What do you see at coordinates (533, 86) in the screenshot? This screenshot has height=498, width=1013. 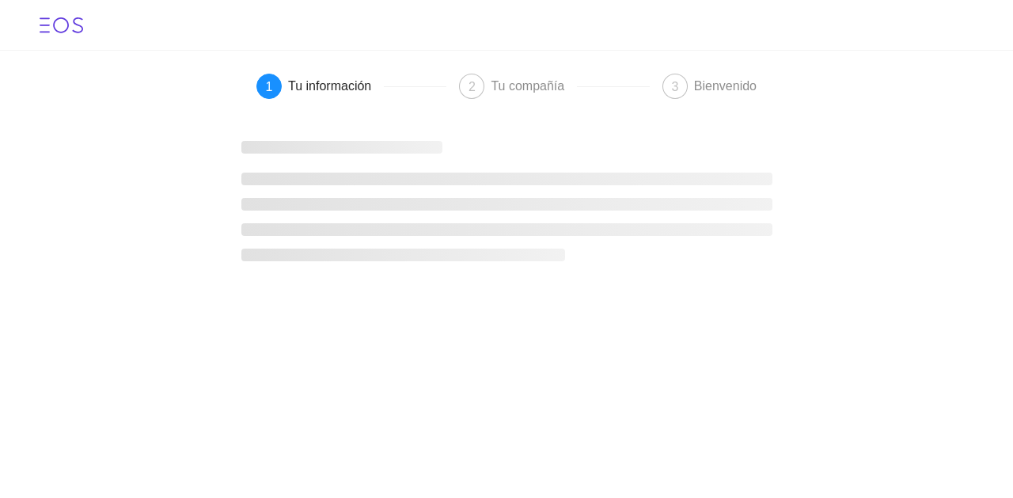 I see `div: Tu compañía` at bounding box center [533, 86].